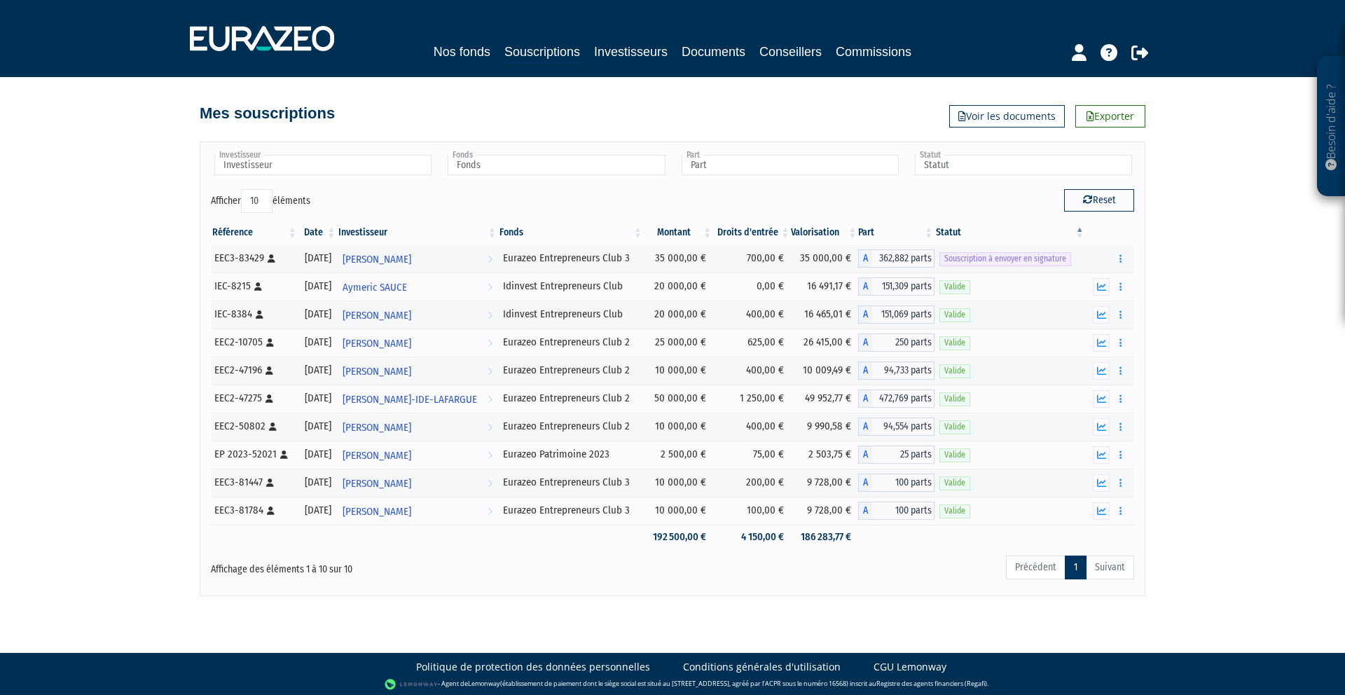 This screenshot has width=1345, height=695. Describe the element at coordinates (254, 398) in the screenshot. I see `div: EEC2-47275` at that location.